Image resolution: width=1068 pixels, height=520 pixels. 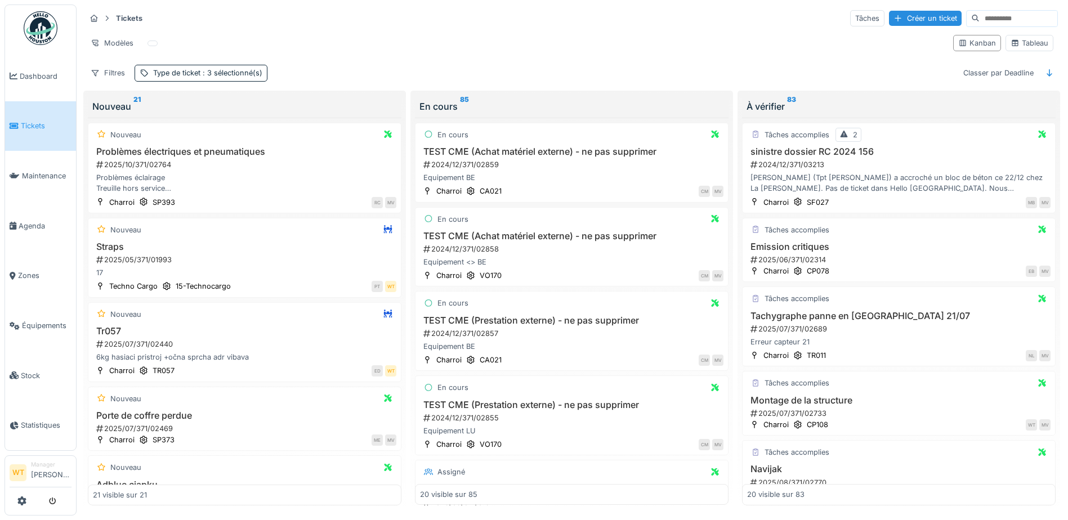 I want to click on div: 2025/07/371/02440, so click(x=246, y=344).